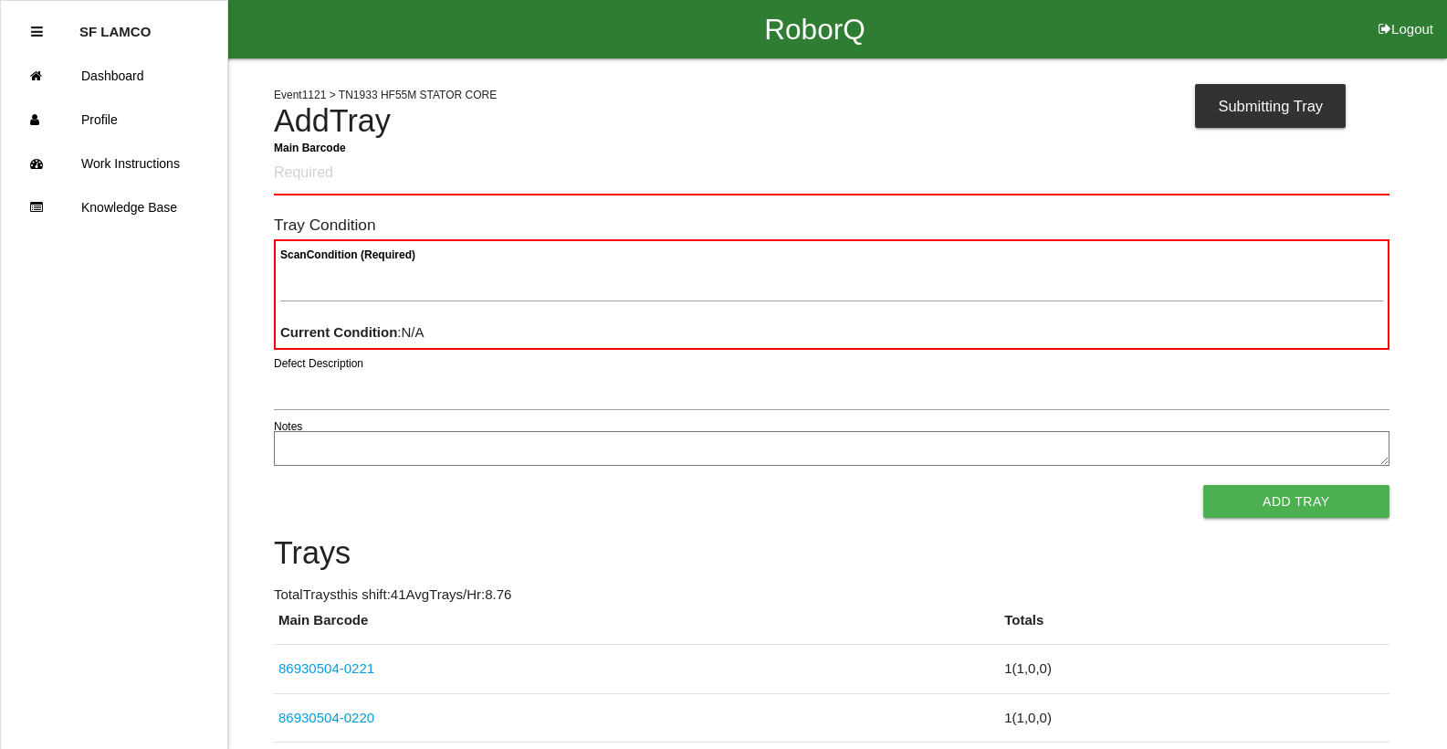 This screenshot has width=1447, height=749. I want to click on label: Defect Description, so click(319, 363).